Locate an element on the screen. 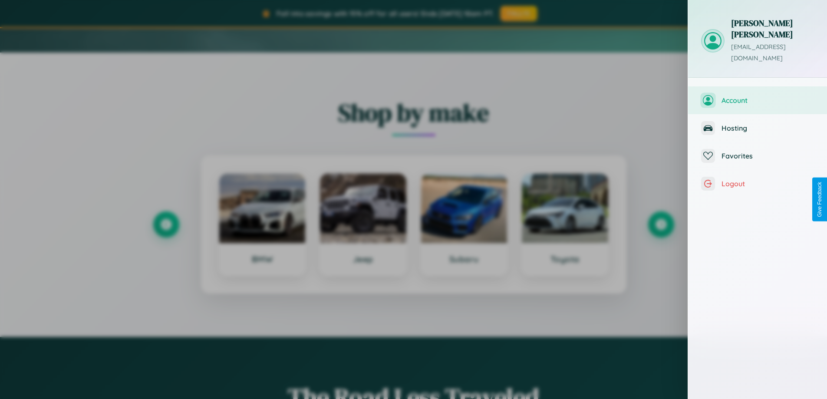 Image resolution: width=827 pixels, height=399 pixels. button: Hosting is located at coordinates (758, 128).